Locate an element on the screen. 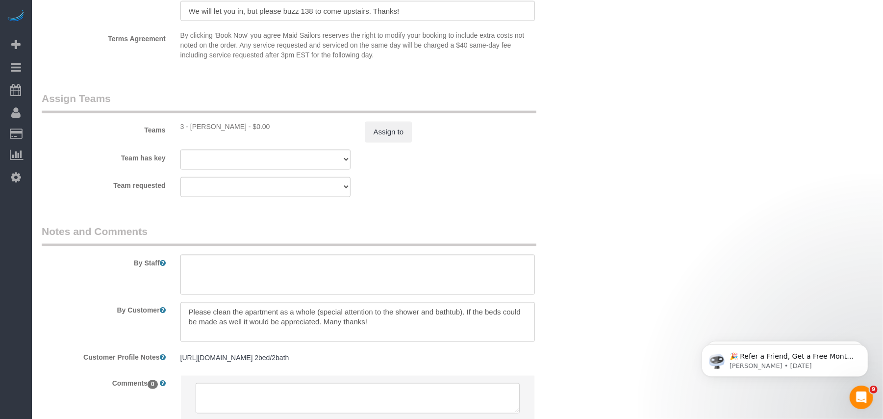 This screenshot has width=883, height=419. legend: Assign Teams is located at coordinates (289, 102).